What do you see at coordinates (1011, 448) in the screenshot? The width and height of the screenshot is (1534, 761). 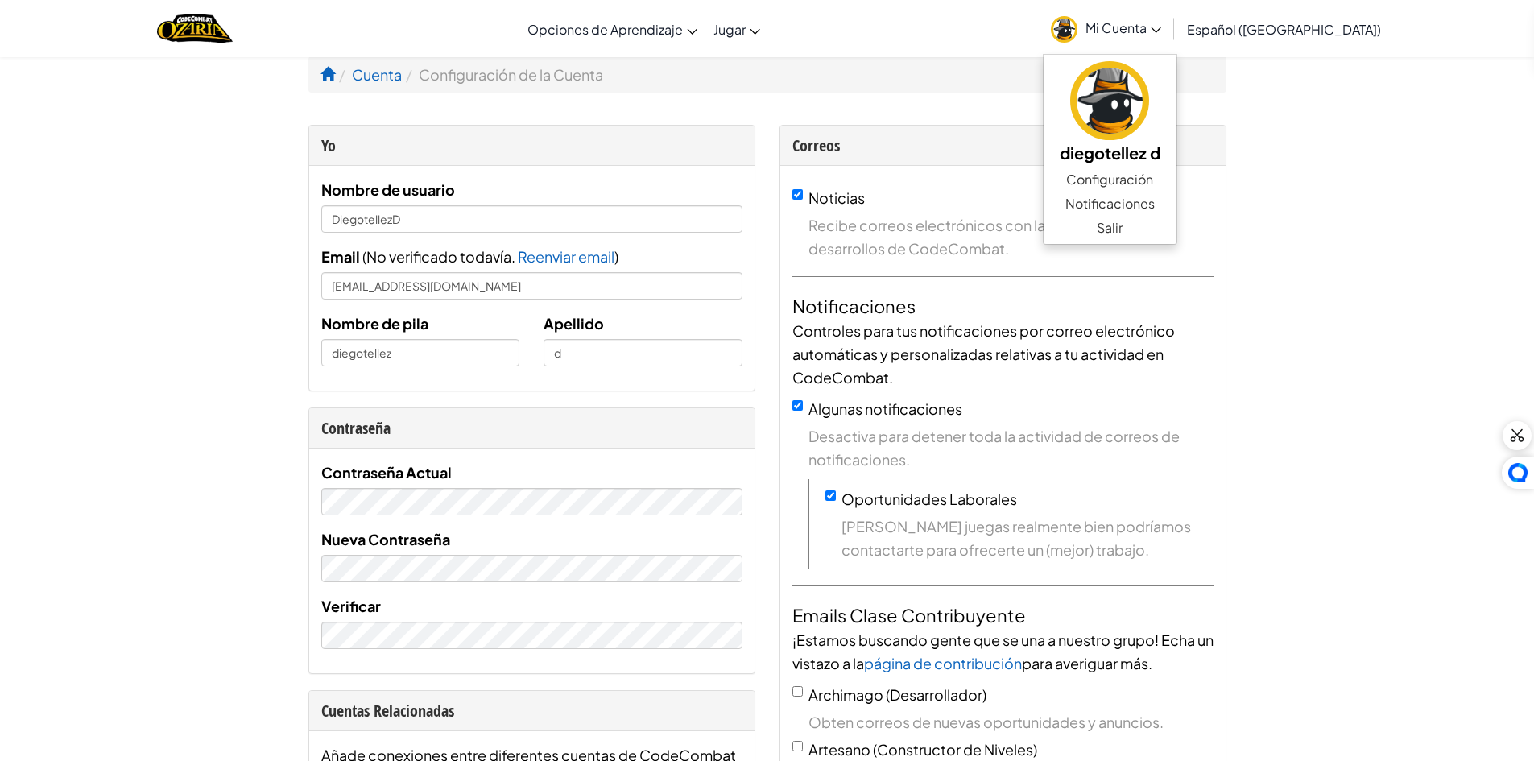 I see `span: Desactiva para detener toda la actividad de correos de notificaciones.` at bounding box center [1011, 448].